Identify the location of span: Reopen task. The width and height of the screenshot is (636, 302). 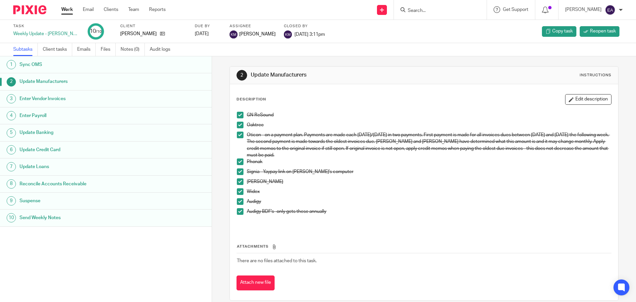
(603, 31).